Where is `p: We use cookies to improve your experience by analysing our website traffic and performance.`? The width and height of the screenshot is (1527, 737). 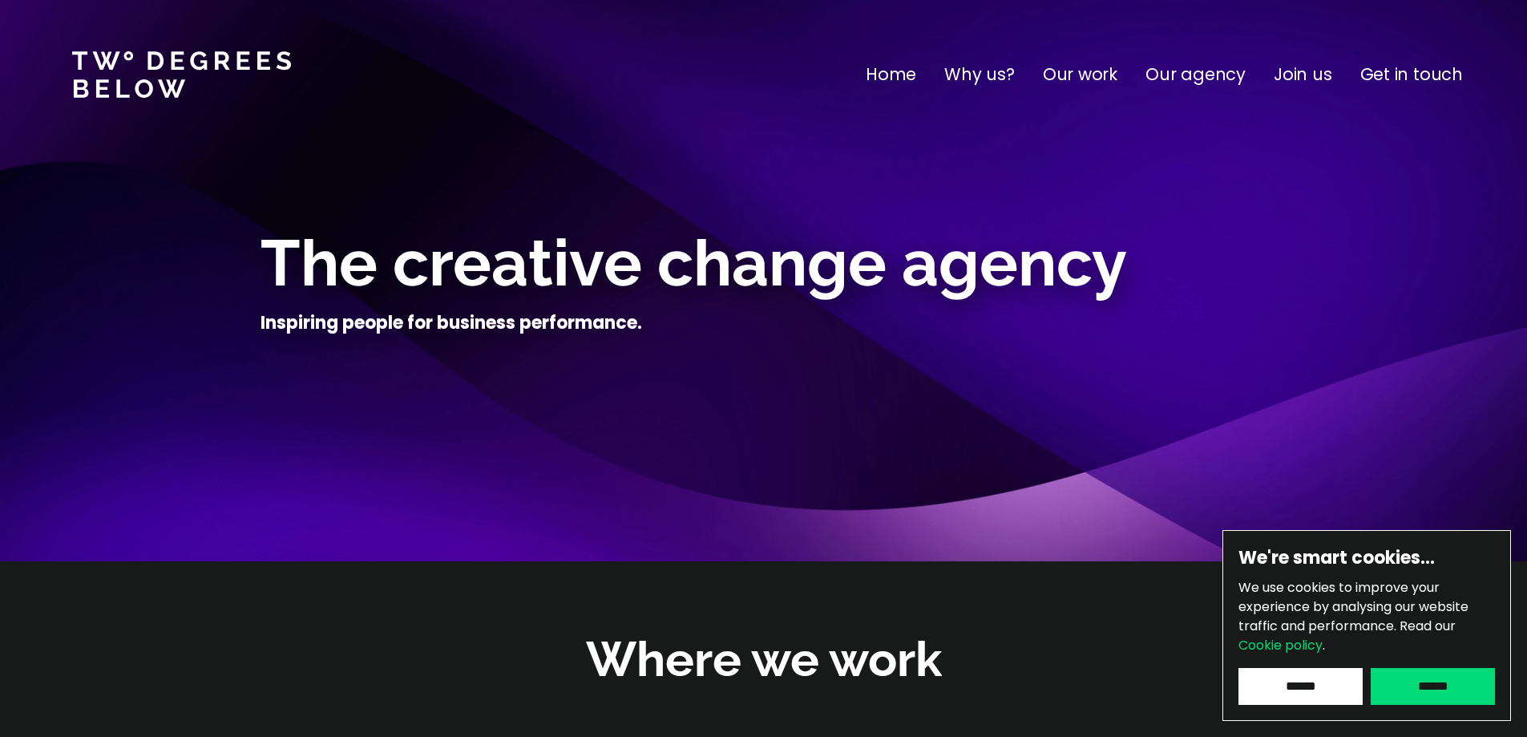
p: We use cookies to improve your experience by analysing our website traffic and performance. is located at coordinates (1367, 617).